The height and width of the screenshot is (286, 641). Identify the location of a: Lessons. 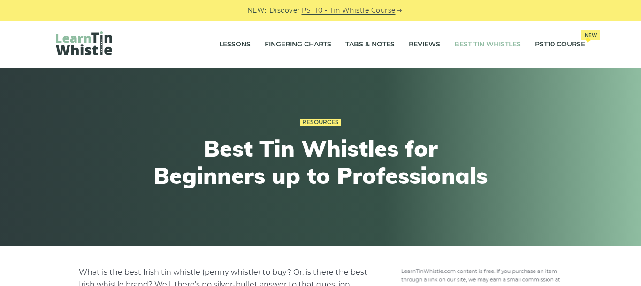
(235, 45).